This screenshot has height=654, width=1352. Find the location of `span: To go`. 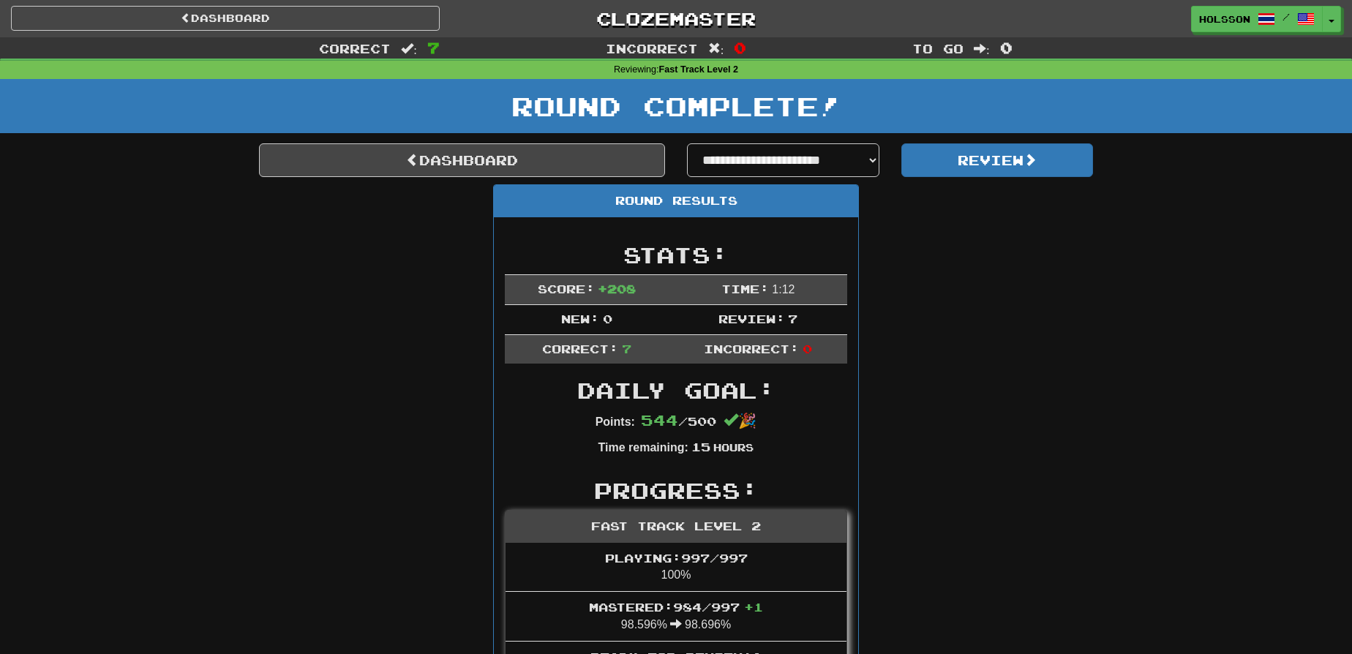

span: To go is located at coordinates (938, 48).